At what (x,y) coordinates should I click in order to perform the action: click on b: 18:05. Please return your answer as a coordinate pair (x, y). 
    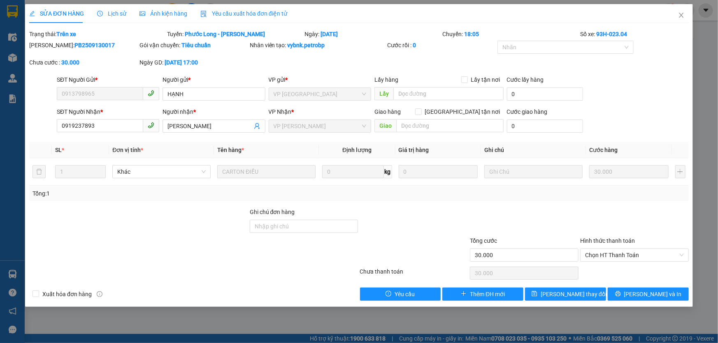
    Looking at the image, I should click on (471, 34).